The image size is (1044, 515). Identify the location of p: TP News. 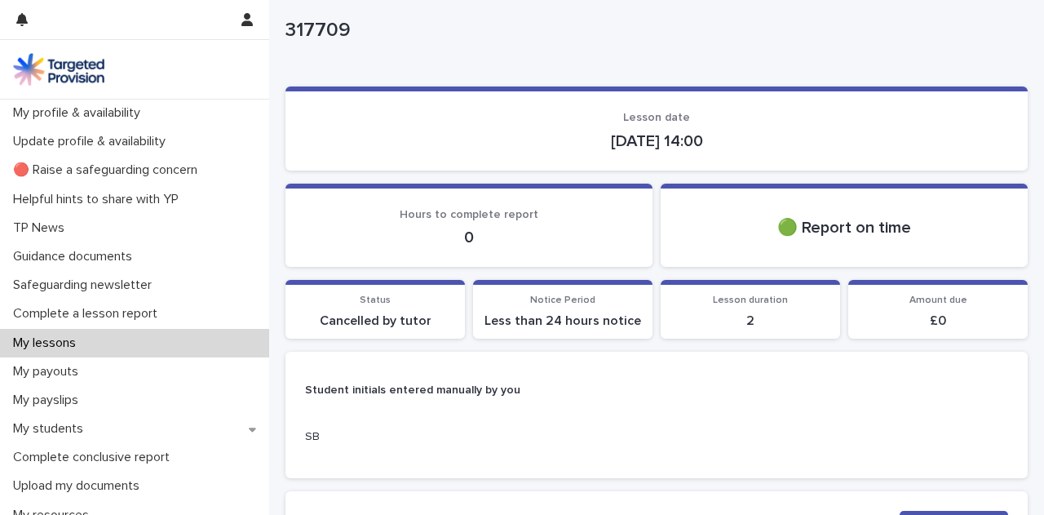
(42, 228).